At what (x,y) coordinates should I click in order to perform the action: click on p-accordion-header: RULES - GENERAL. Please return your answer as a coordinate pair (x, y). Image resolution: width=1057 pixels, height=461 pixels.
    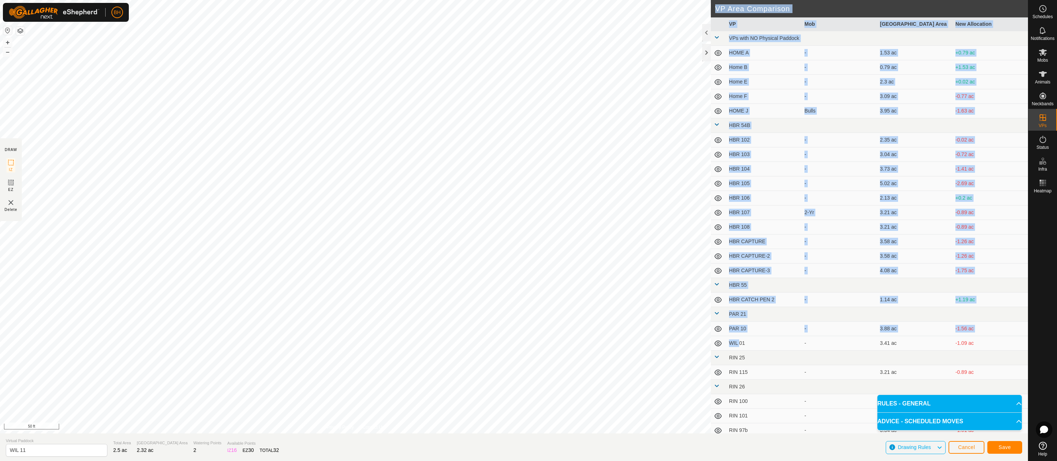
    Looking at the image, I should click on (950, 404).